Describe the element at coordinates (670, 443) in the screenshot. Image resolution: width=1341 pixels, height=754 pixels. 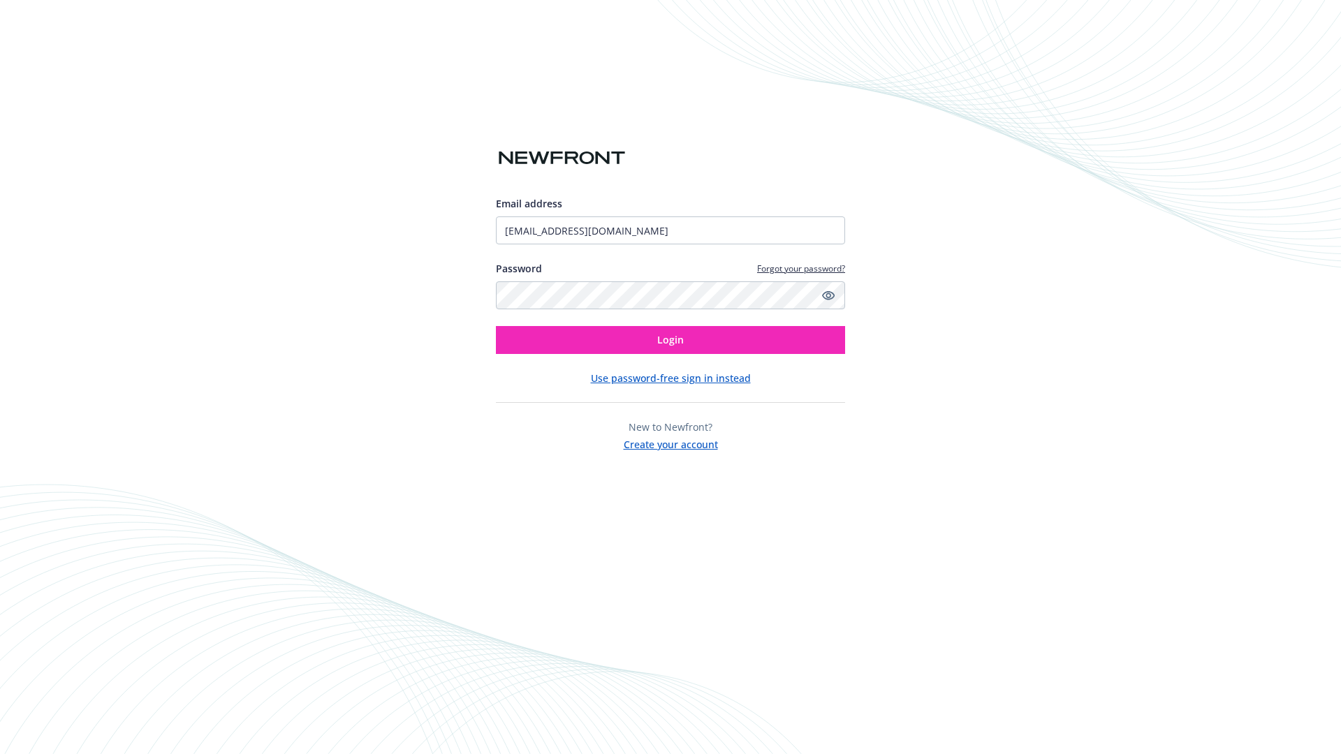
I see `button: Create your account` at that location.